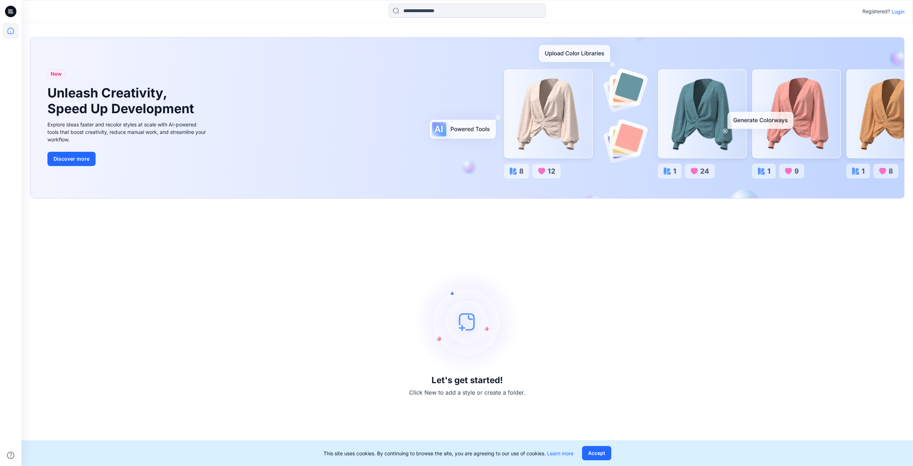  I want to click on a: Discover more, so click(128, 159).